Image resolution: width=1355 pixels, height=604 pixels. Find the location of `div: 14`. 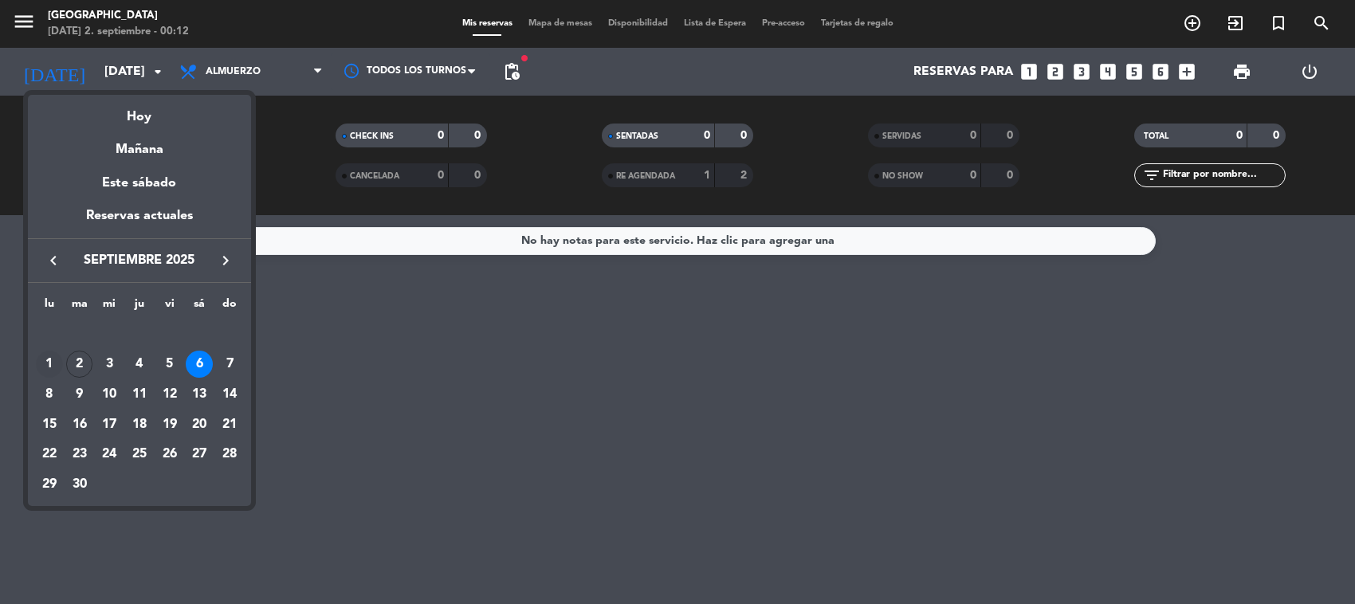

div: 14 is located at coordinates (230, 395).